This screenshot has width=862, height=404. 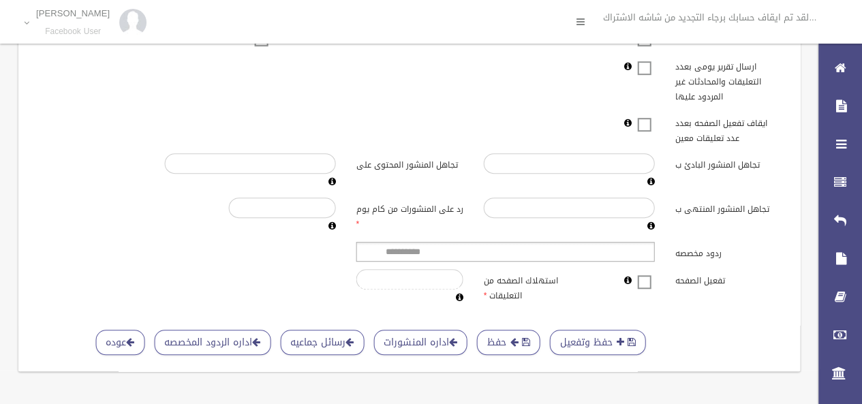 I want to click on a: رسائل جماعيه, so click(x=322, y=342).